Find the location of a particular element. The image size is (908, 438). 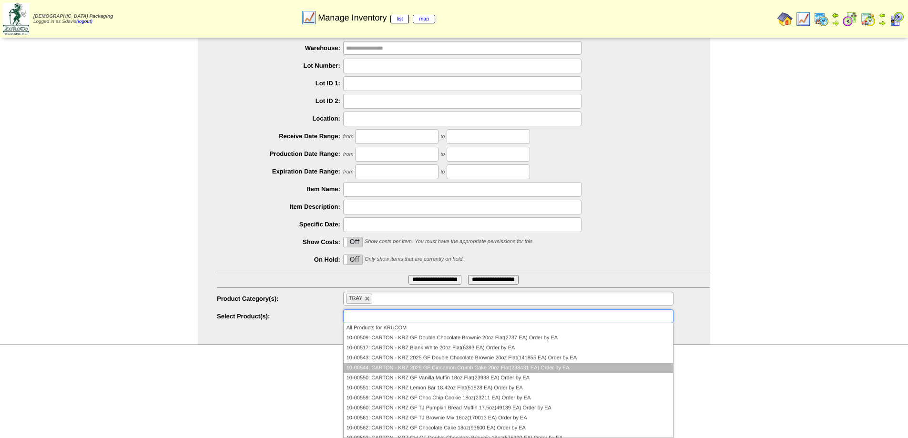

label: Lot ID 1: is located at coordinates (280, 83).